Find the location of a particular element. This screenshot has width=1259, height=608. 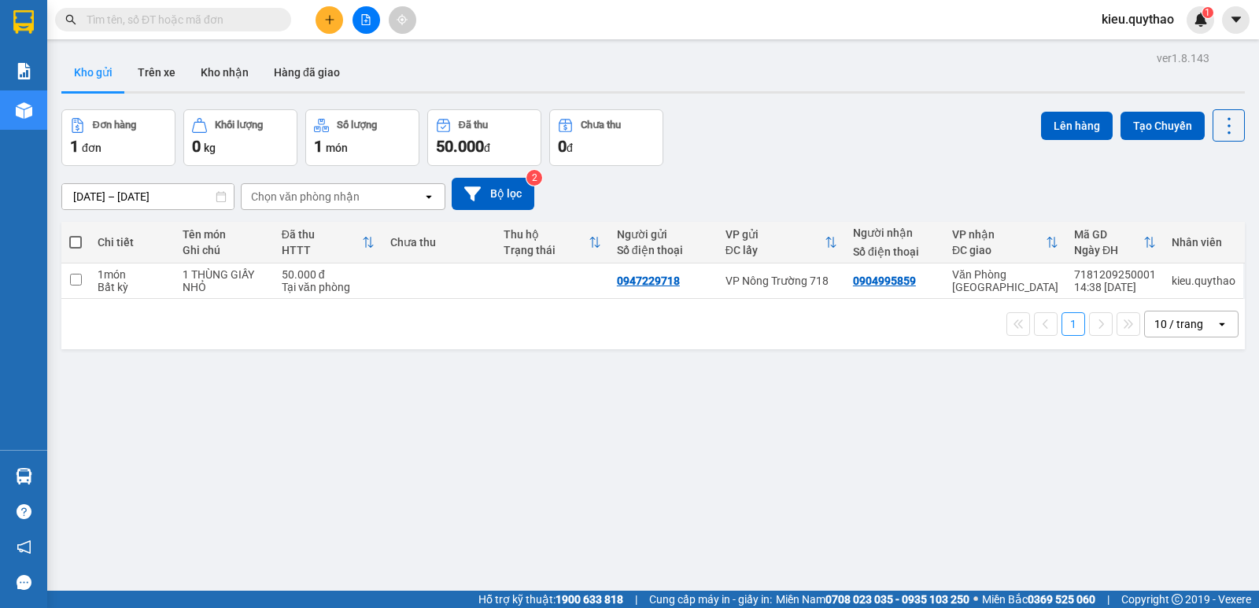

button: Chưa thu0đ is located at coordinates (606, 138).